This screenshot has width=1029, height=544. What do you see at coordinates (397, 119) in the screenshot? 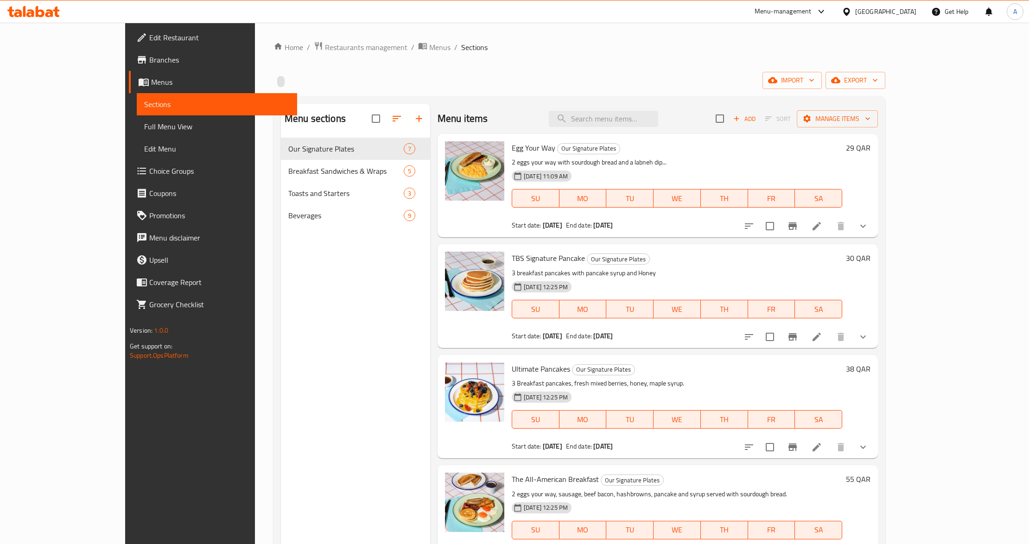
I see `span: Sort sections` at bounding box center [397, 119].